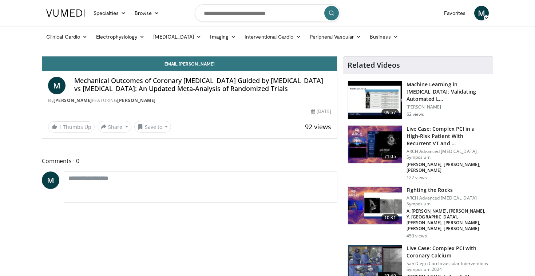  What do you see at coordinates (114, 127) in the screenshot?
I see `button: Share` at bounding box center [114, 127].